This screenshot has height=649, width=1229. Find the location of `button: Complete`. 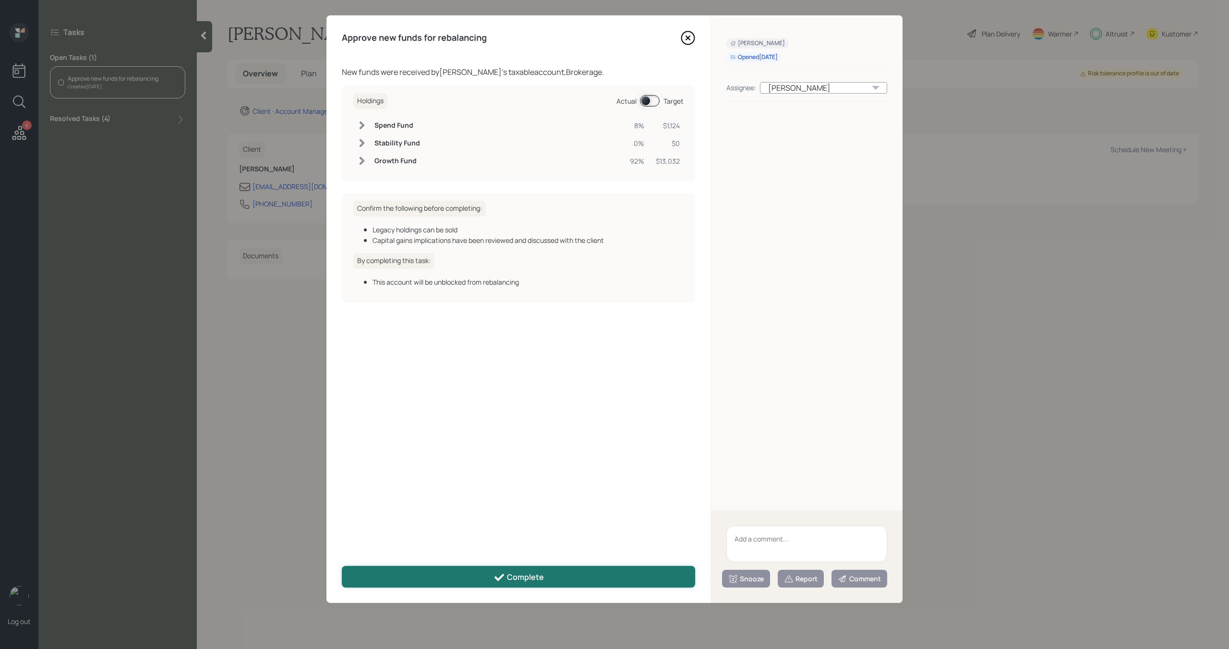

button: Complete is located at coordinates (518, 577).